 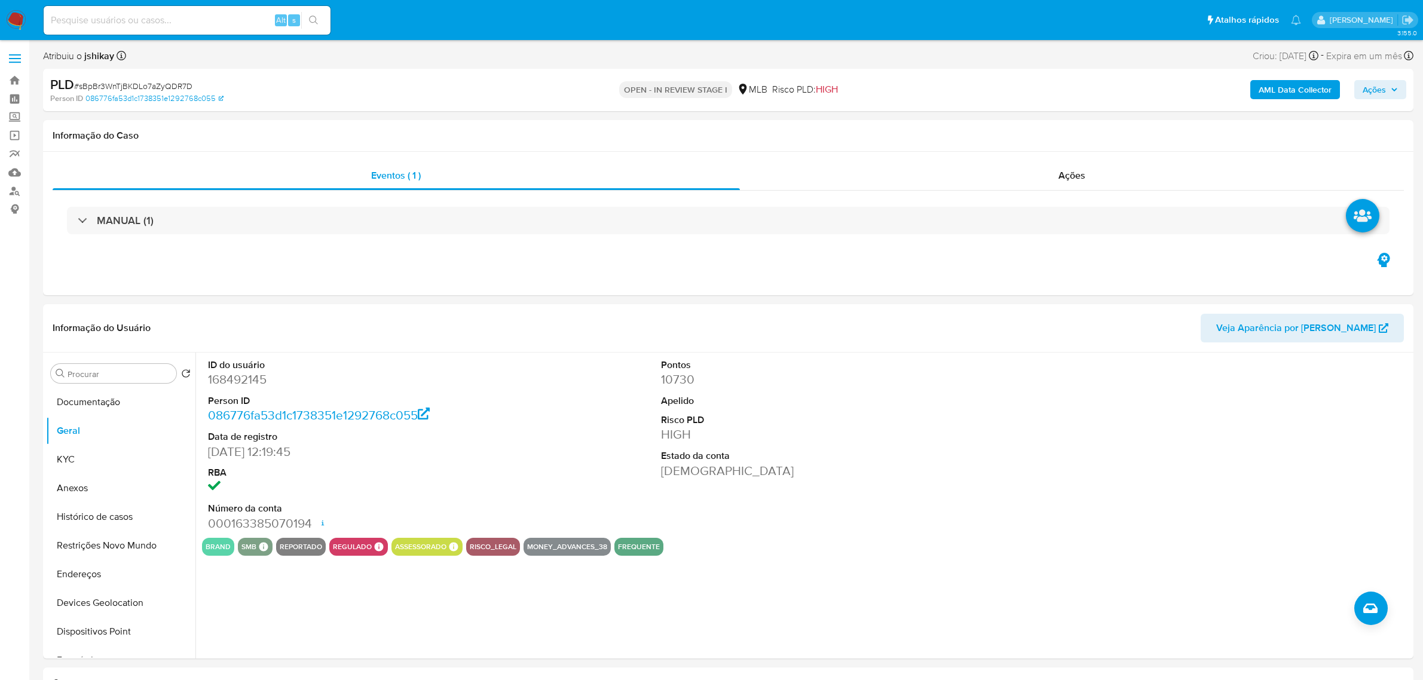 What do you see at coordinates (294, 20) in the screenshot?
I see `span: s` at bounding box center [294, 20].